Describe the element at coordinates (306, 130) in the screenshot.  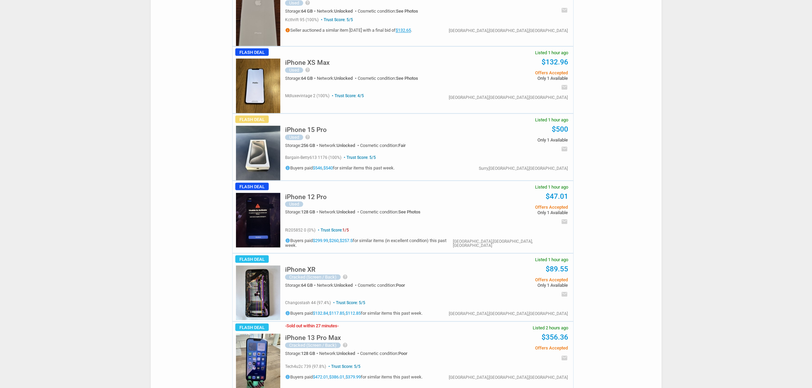
I see `a: iPhone 15 Pro` at that location.